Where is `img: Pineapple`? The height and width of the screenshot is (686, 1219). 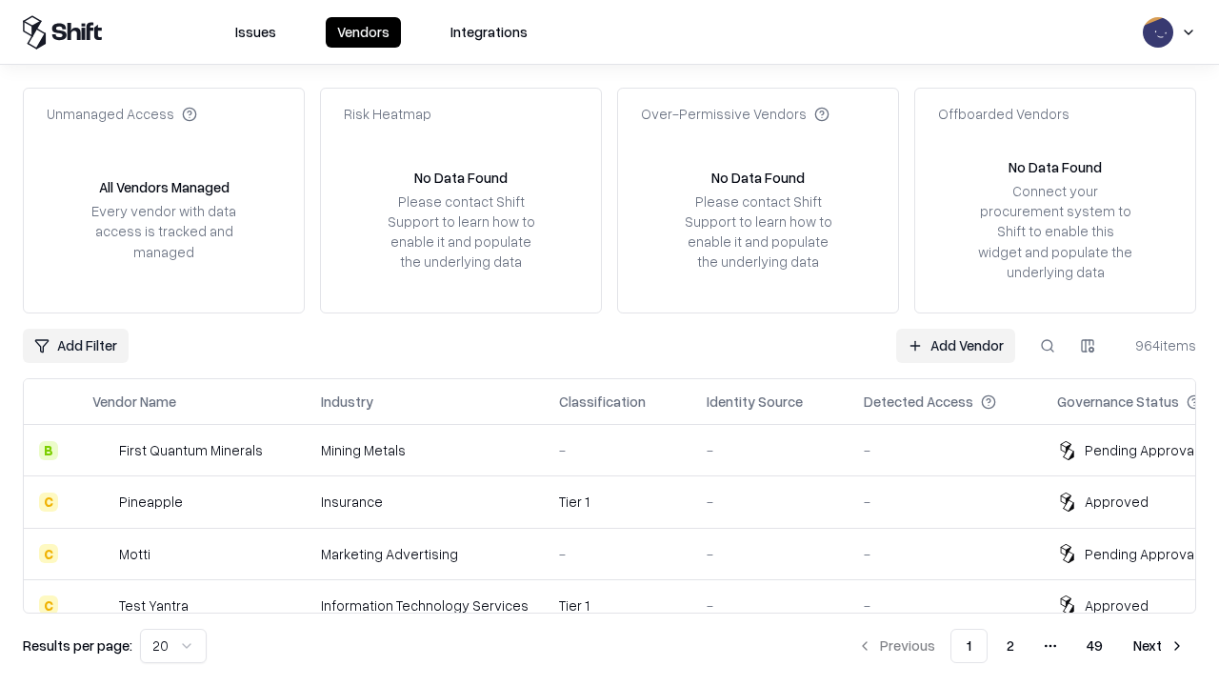 img: Pineapple is located at coordinates (102, 502).